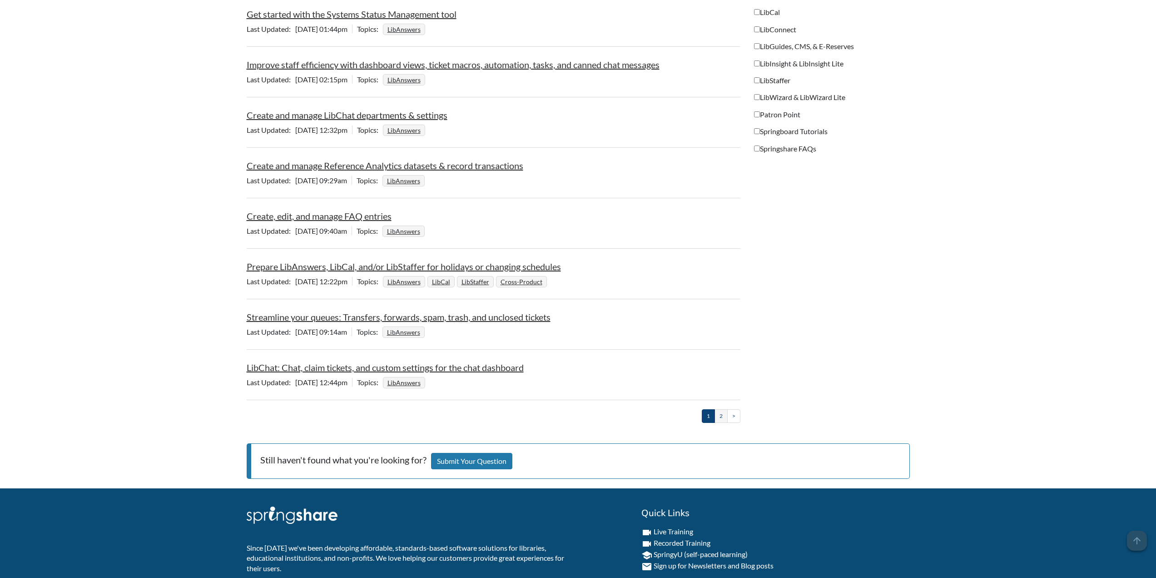 The width and height of the screenshot is (1156, 578). I want to click on a: Sign up for Newsletters and Blog posts, so click(714, 565).